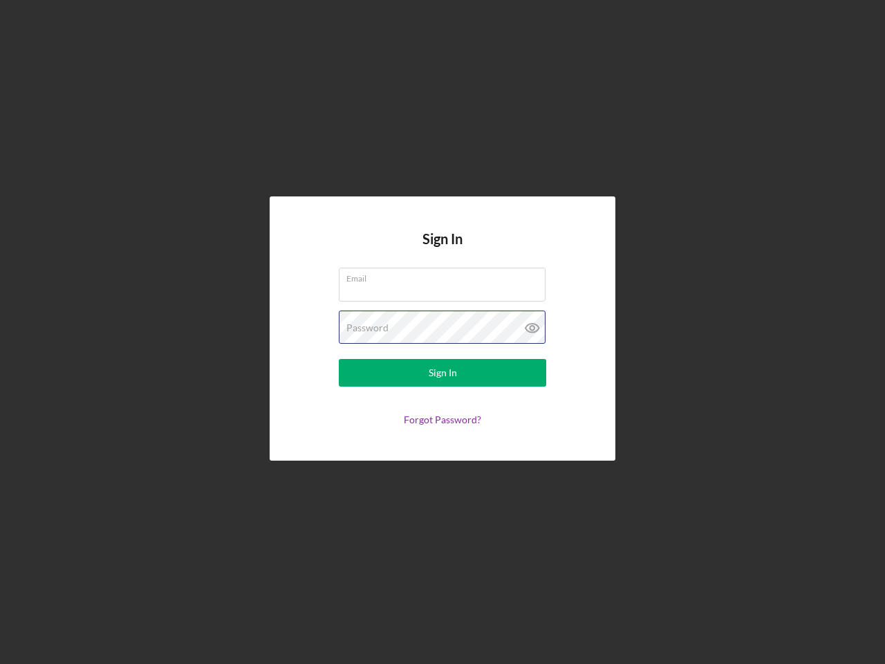 The height and width of the screenshot is (664, 885). Describe the element at coordinates (367, 328) in the screenshot. I see `label: Password` at that location.